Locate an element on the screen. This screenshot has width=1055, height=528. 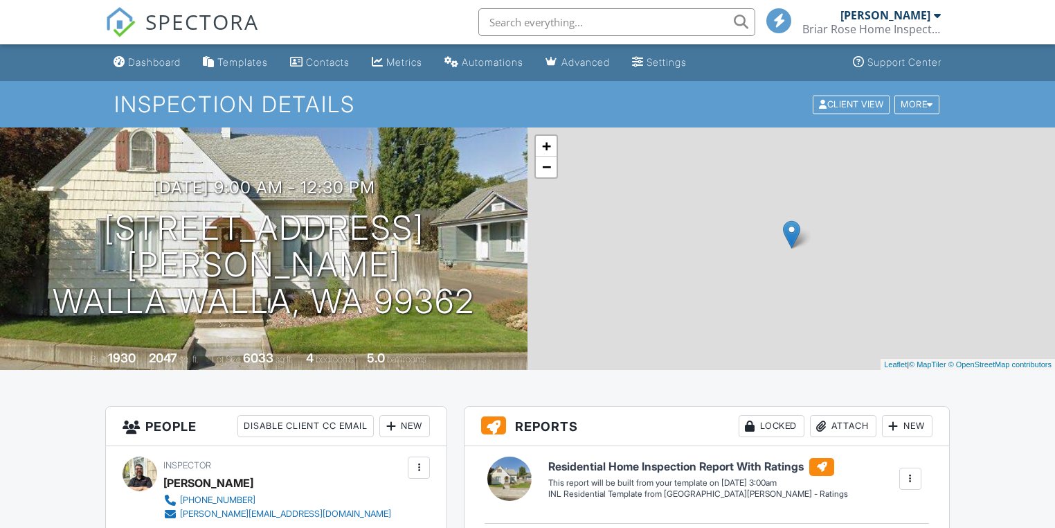
a: Templates is located at coordinates (235, 62).